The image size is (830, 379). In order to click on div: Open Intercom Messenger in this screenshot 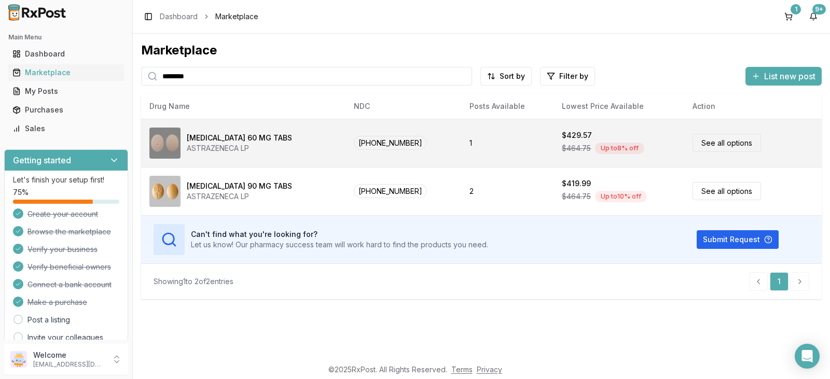, I will do `click(807, 356)`.